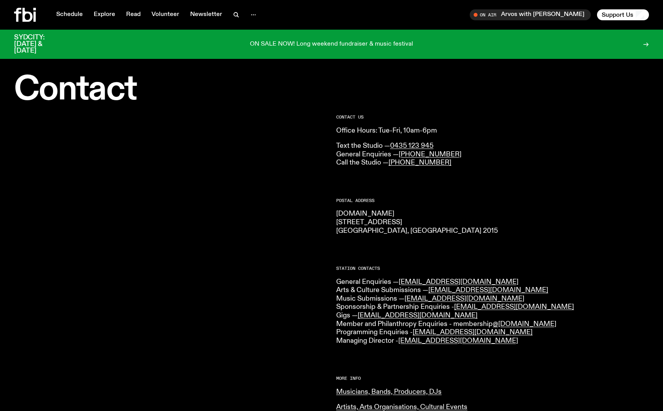  I want to click on button: Support Us, so click(622, 15).